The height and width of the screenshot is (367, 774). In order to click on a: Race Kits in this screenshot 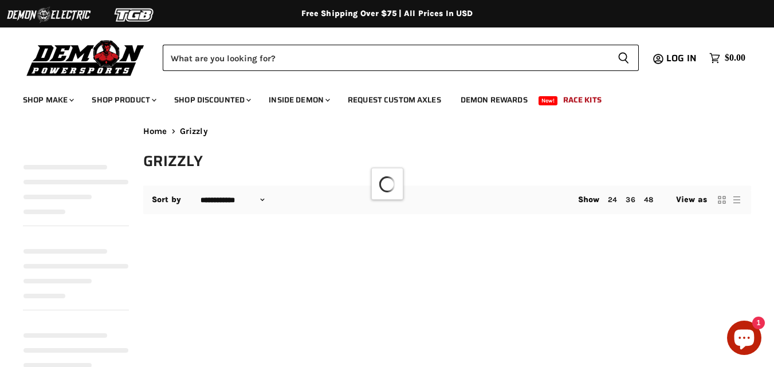, I will do `click(582, 100)`.